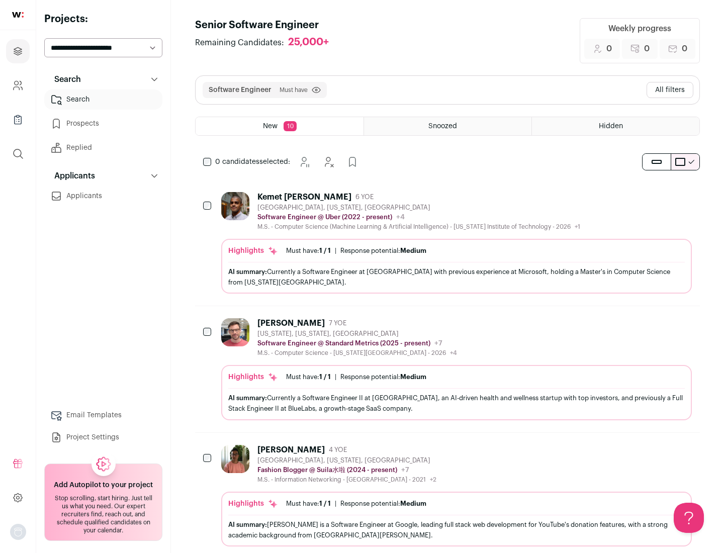 Image resolution: width=724 pixels, height=553 pixels. I want to click on p: Applicants, so click(71, 176).